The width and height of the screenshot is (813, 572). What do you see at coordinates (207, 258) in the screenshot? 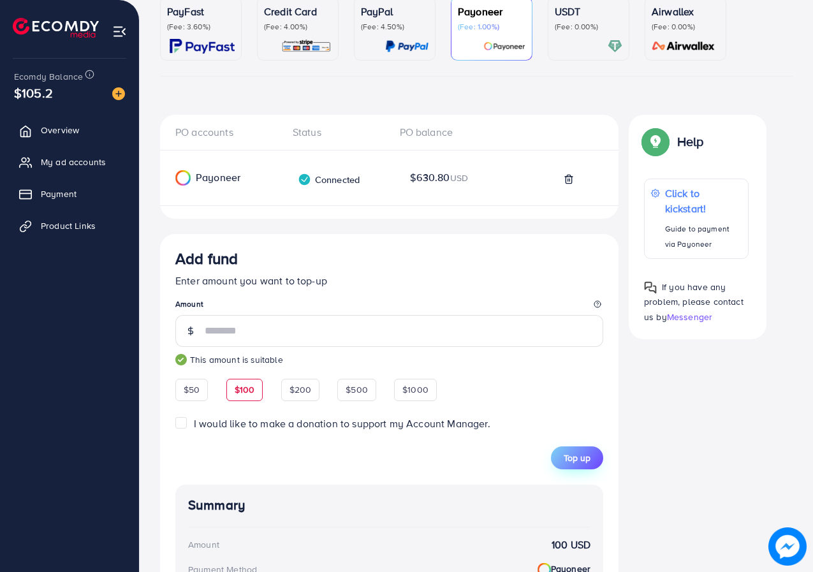
I see `h3: Add fund` at bounding box center [207, 258].